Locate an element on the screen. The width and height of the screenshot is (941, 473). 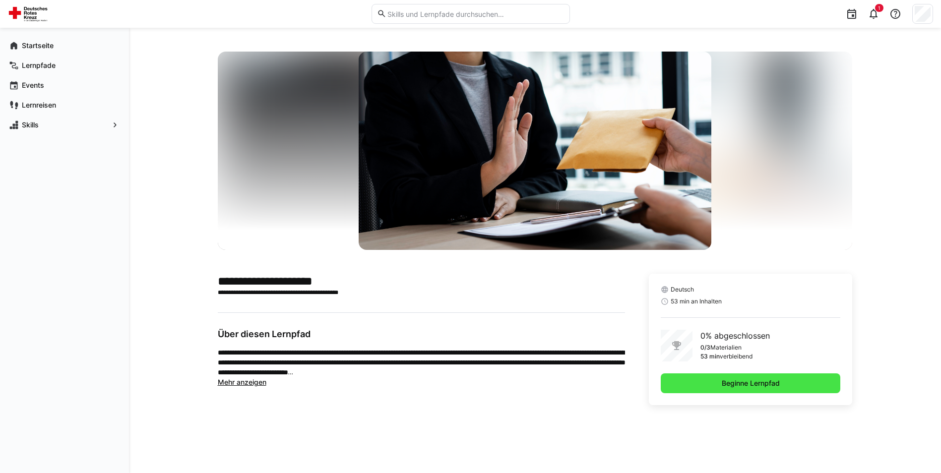
span: Mehr anzeigen is located at coordinates (242, 382).